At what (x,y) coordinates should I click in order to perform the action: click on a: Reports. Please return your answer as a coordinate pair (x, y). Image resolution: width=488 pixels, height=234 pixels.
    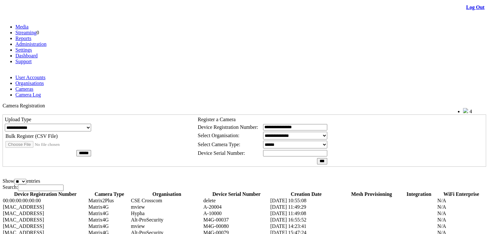
    Looking at the image, I should click on (23, 38).